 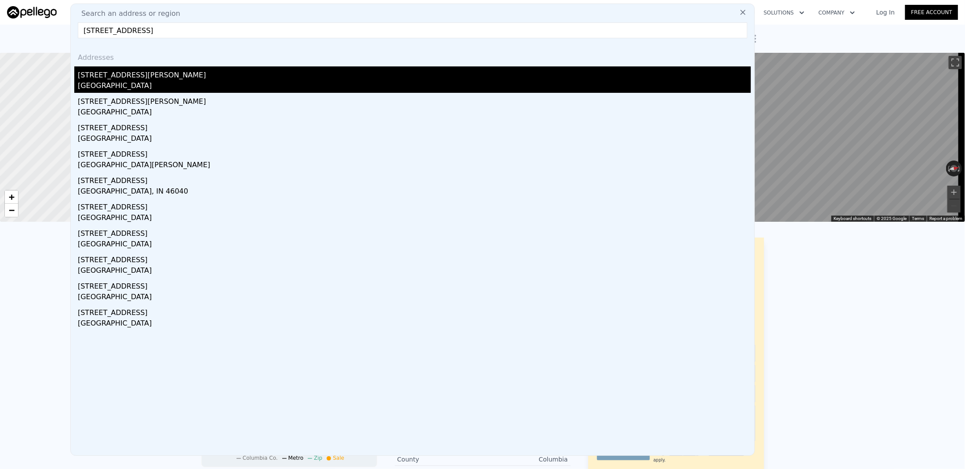 I want to click on a: Log In, so click(x=886, y=12).